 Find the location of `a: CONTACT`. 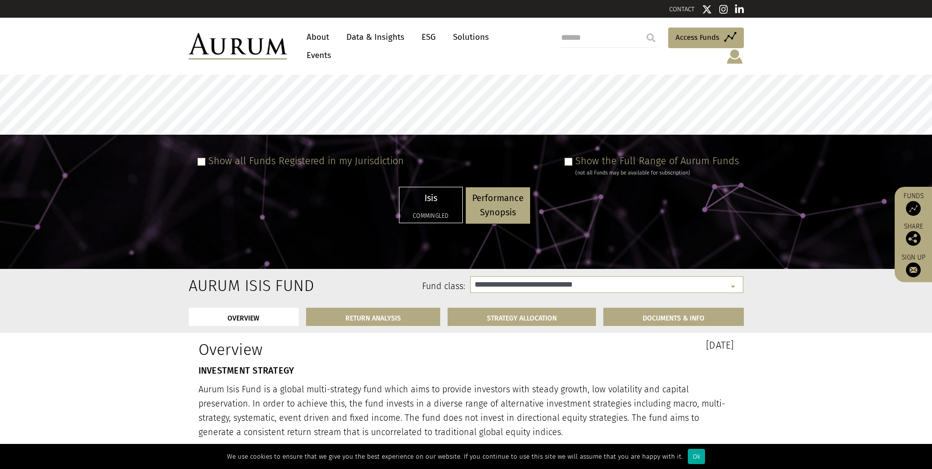

a: CONTACT is located at coordinates (682, 9).